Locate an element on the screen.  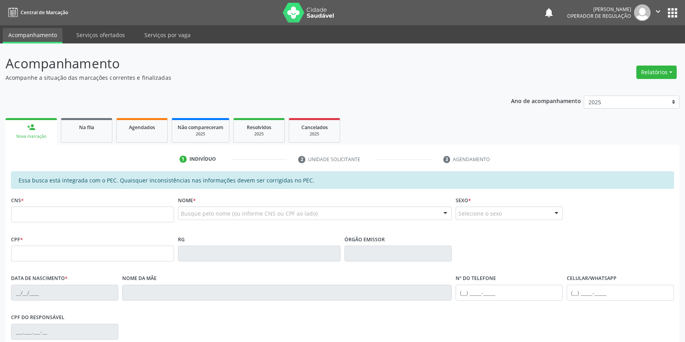
label: Data de nascimento is located at coordinates (39, 279).